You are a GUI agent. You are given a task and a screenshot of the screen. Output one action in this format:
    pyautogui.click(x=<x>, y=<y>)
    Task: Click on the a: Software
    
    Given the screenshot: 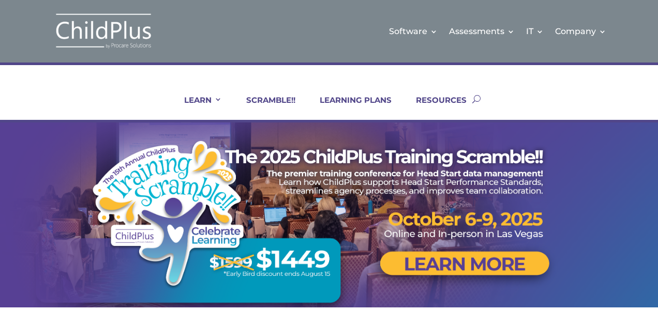 What is the action you would take?
    pyautogui.click(x=413, y=31)
    